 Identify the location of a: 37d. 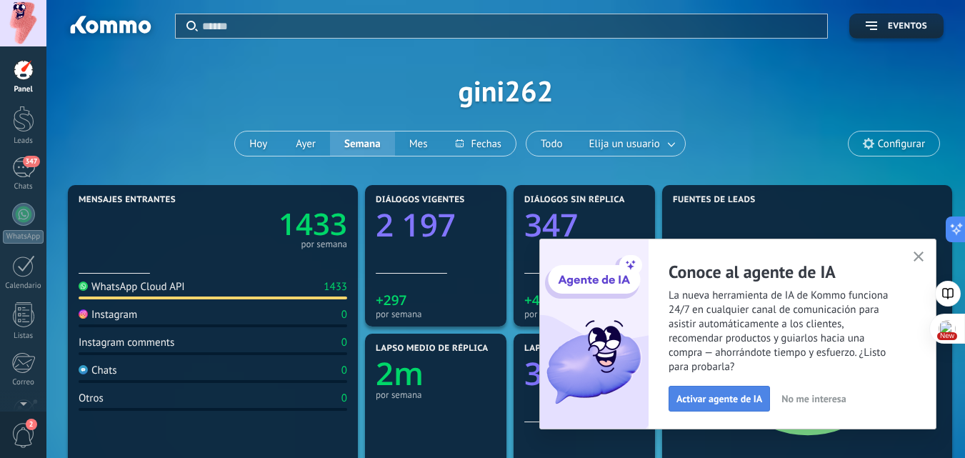
(584, 373).